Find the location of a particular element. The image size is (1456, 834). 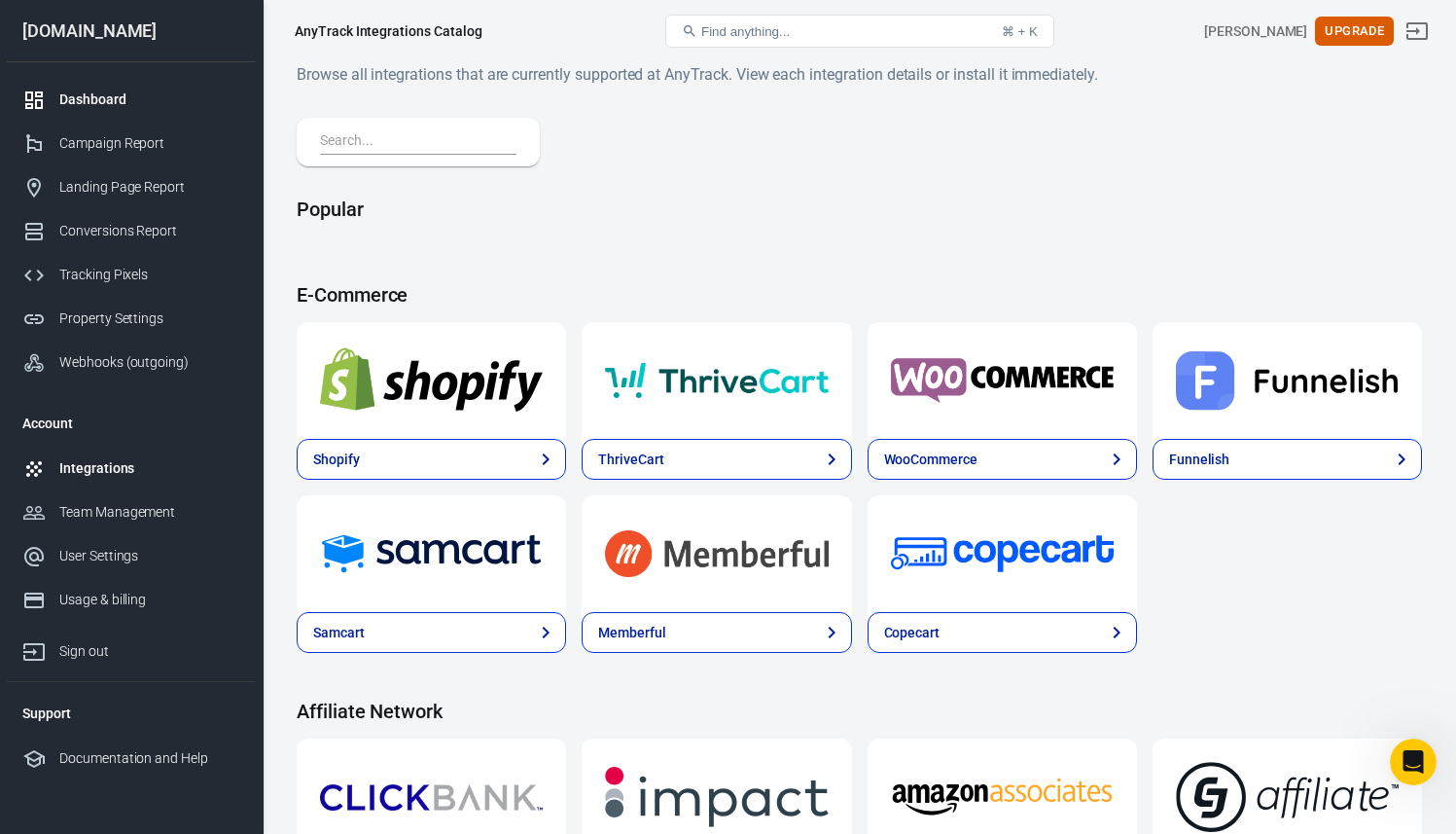

div: Domain Overview is located at coordinates (123, 120).